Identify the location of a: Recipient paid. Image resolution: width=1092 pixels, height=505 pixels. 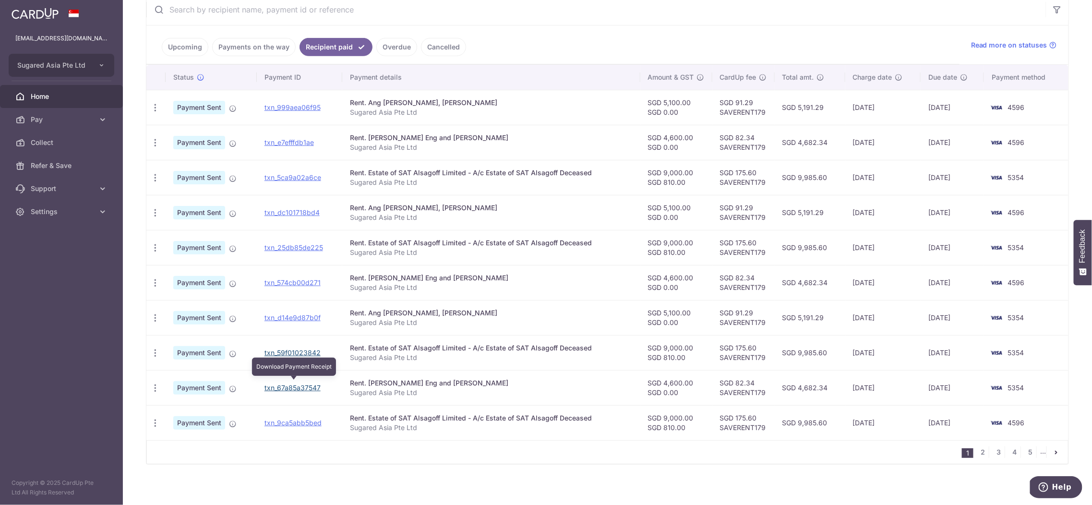
(336, 47).